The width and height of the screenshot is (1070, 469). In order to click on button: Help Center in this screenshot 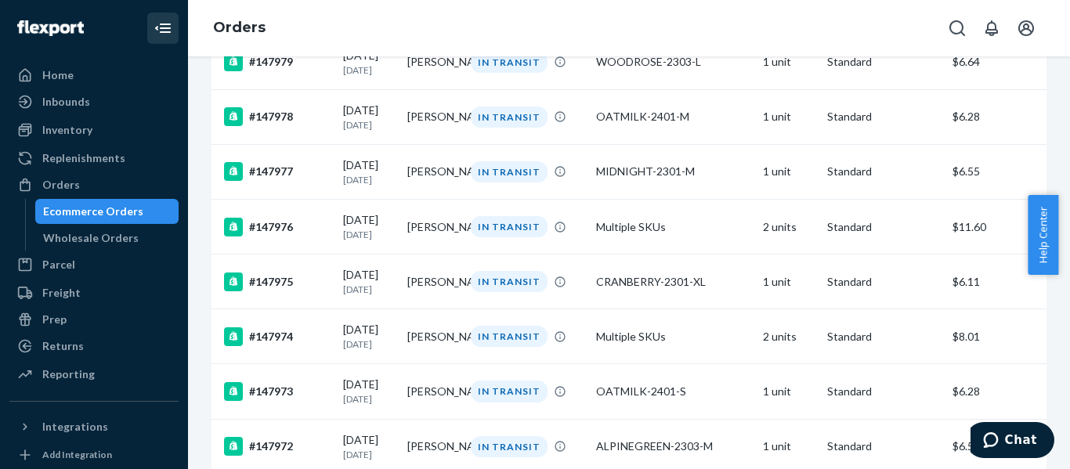, I will do `click(1043, 235)`.